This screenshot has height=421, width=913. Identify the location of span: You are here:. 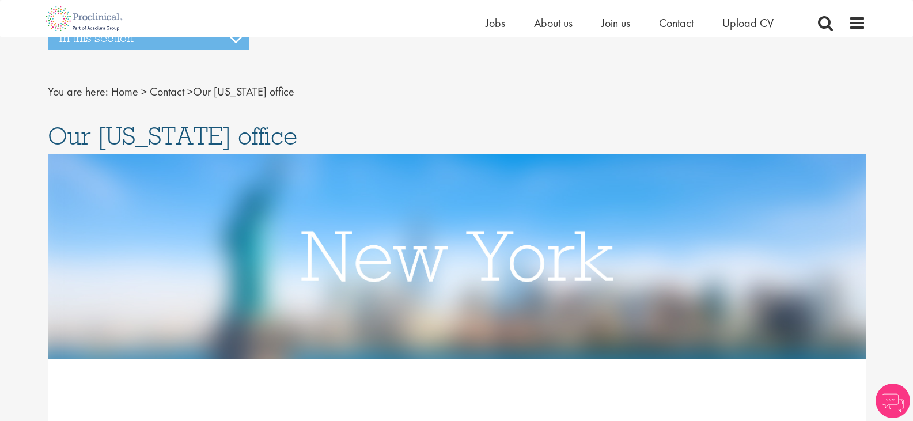
(78, 92).